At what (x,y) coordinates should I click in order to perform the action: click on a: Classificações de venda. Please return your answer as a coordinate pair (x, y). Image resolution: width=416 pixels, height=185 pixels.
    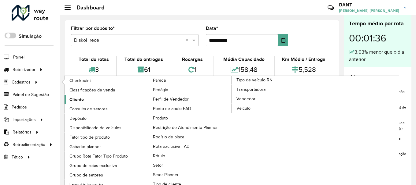
    Looking at the image, I should click on (106, 90).